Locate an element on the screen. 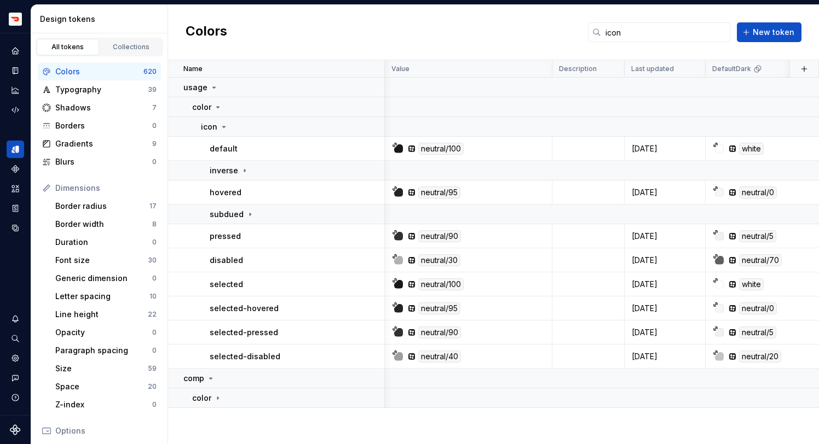  div: Border radius is located at coordinates (102, 206).